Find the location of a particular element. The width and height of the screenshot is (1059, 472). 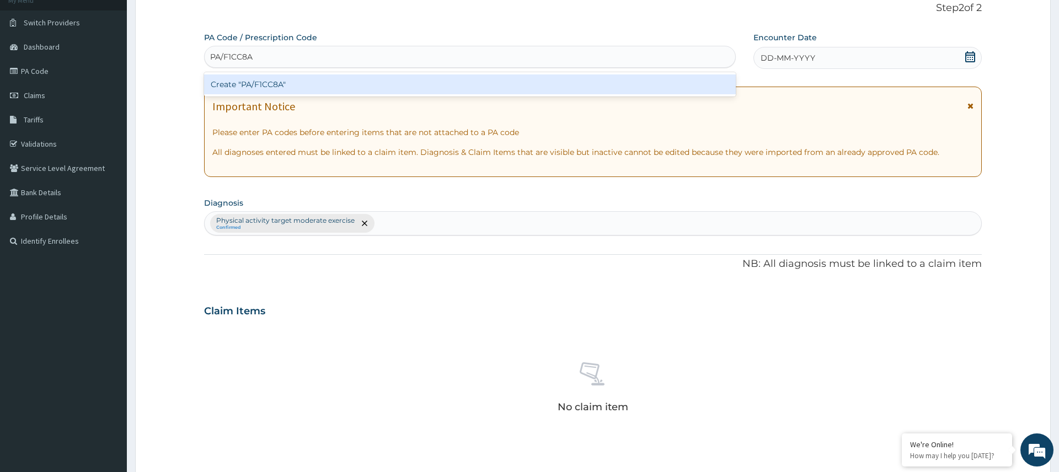

p: Please enter PA codes before entering items that are not attached to a PA code is located at coordinates (592, 132).